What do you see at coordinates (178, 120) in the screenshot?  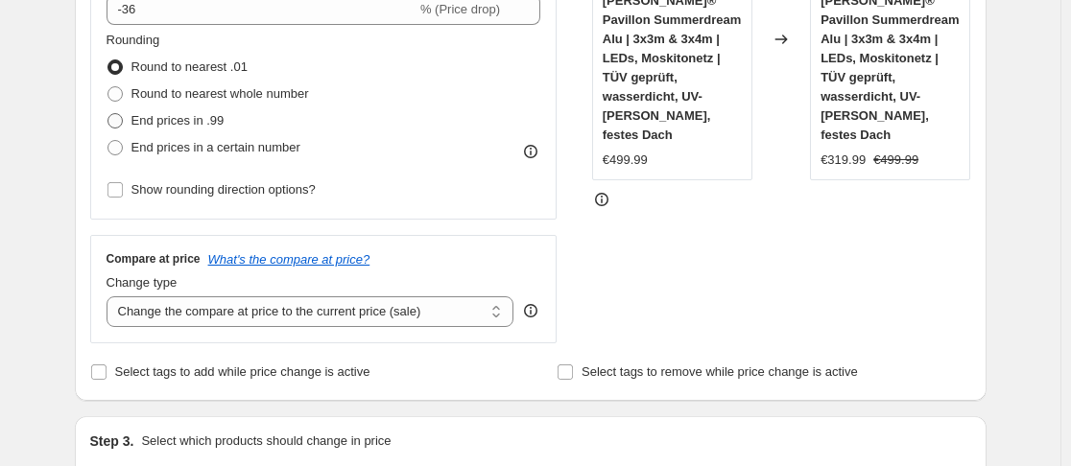 I see `span: End prices in .99` at bounding box center [178, 120].